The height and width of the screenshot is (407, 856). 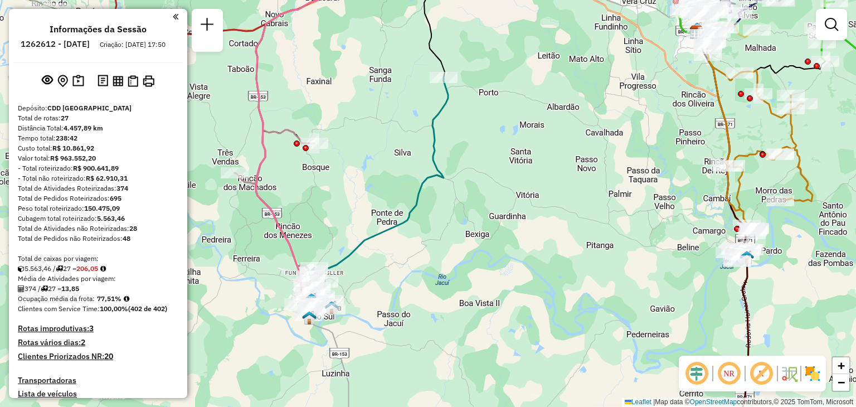 I want to click on button: Painel de Sugestão, so click(x=78, y=81).